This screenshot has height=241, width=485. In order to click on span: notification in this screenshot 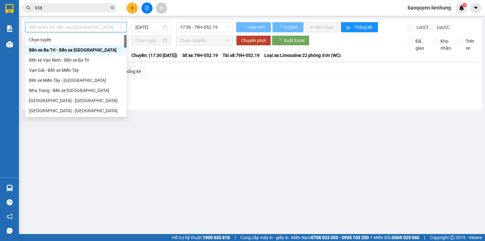, I will do `click(9, 216)`.